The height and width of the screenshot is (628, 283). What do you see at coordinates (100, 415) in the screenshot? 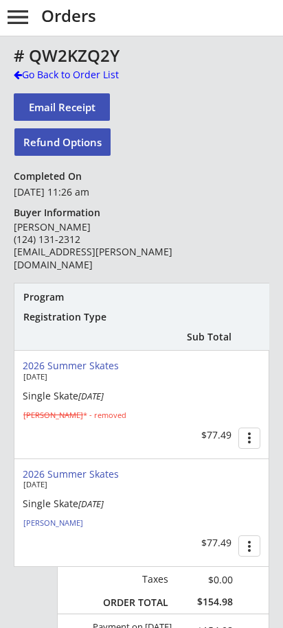
I see `div: Removed` at bounding box center [100, 415].